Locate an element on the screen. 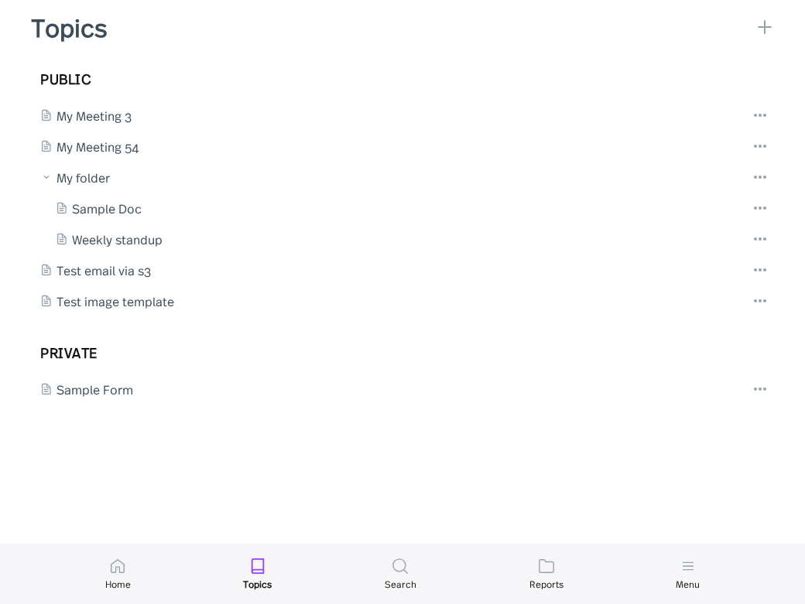 The image size is (805, 604). div: Search is located at coordinates (400, 584).